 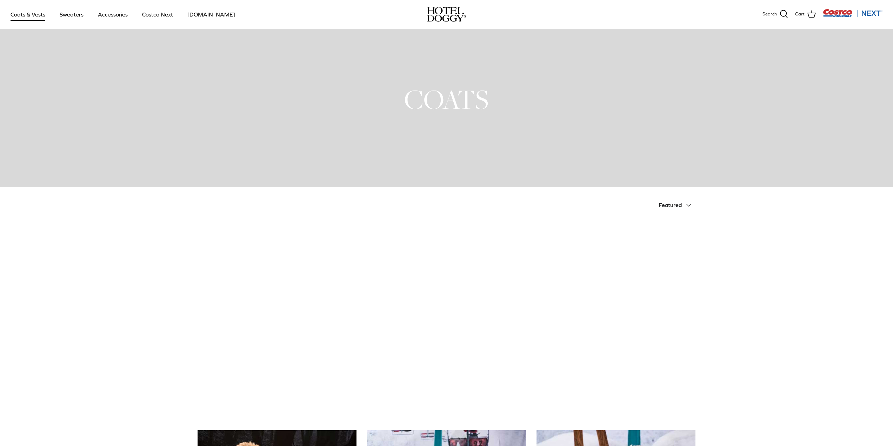 What do you see at coordinates (28, 14) in the screenshot?
I see `a: Coats & Vests` at bounding box center [28, 14].